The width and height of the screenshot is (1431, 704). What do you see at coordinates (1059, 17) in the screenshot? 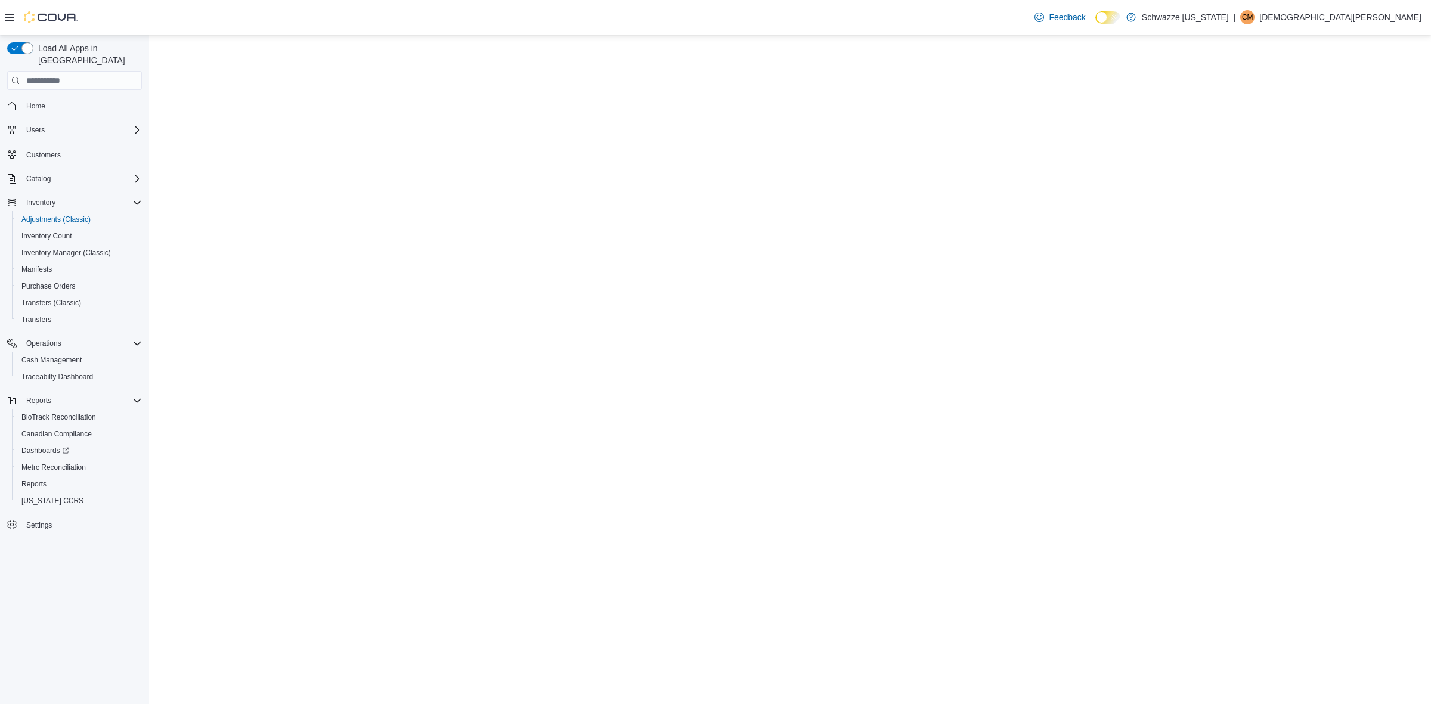
I see `a: Feedback` at bounding box center [1059, 17].